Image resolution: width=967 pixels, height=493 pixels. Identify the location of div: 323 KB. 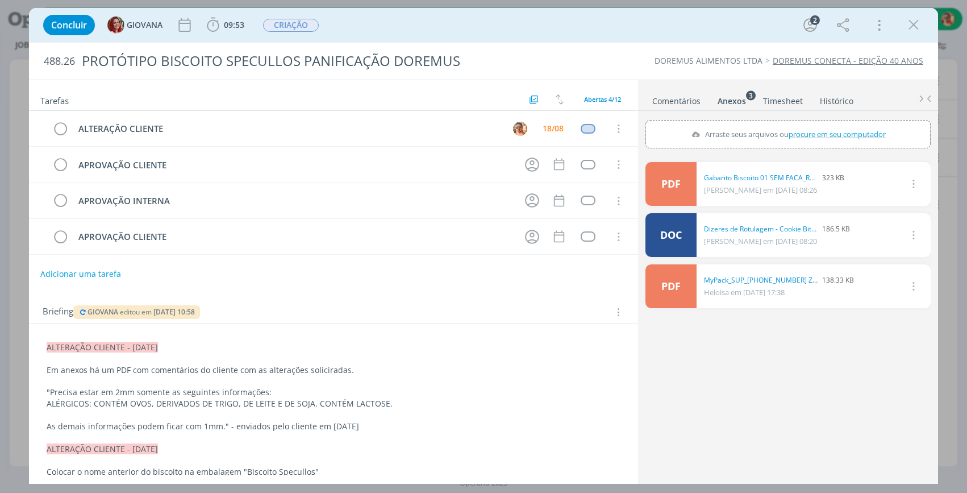
(774, 178).